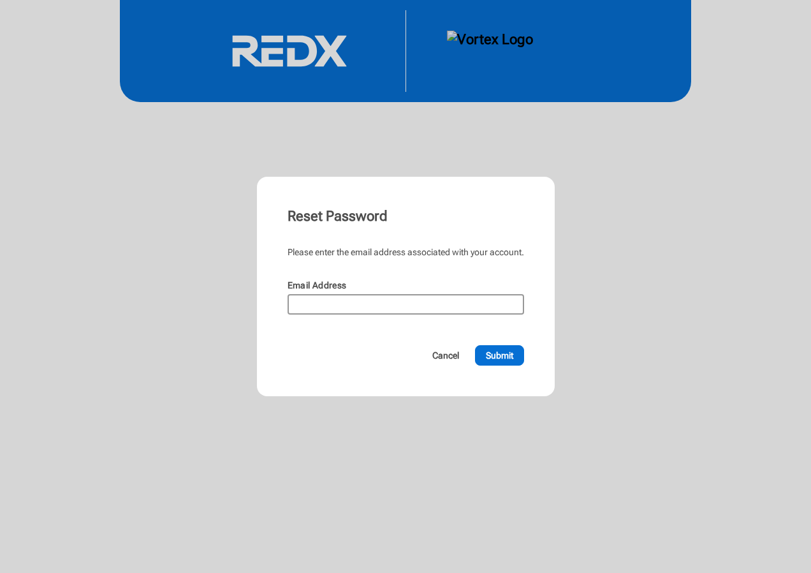  What do you see at coordinates (406, 252) in the screenshot?
I see `div: Please enter the email address associated with your account.` at bounding box center [406, 252].